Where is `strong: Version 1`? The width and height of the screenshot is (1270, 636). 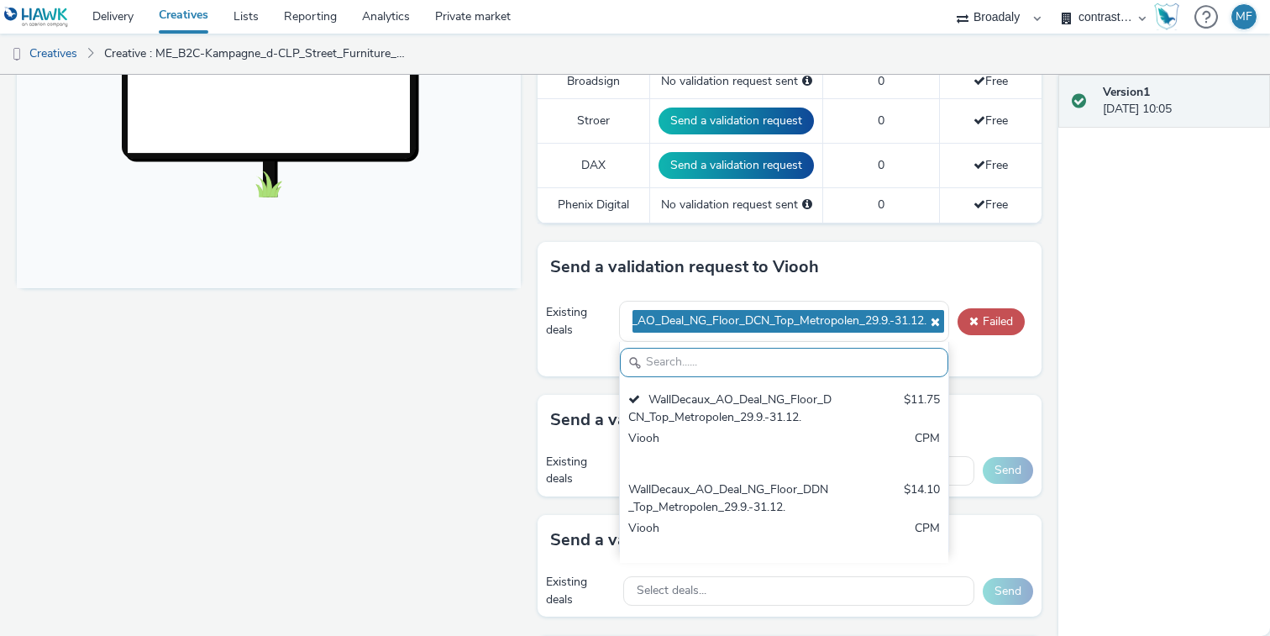 strong: Version 1 is located at coordinates (1126, 92).